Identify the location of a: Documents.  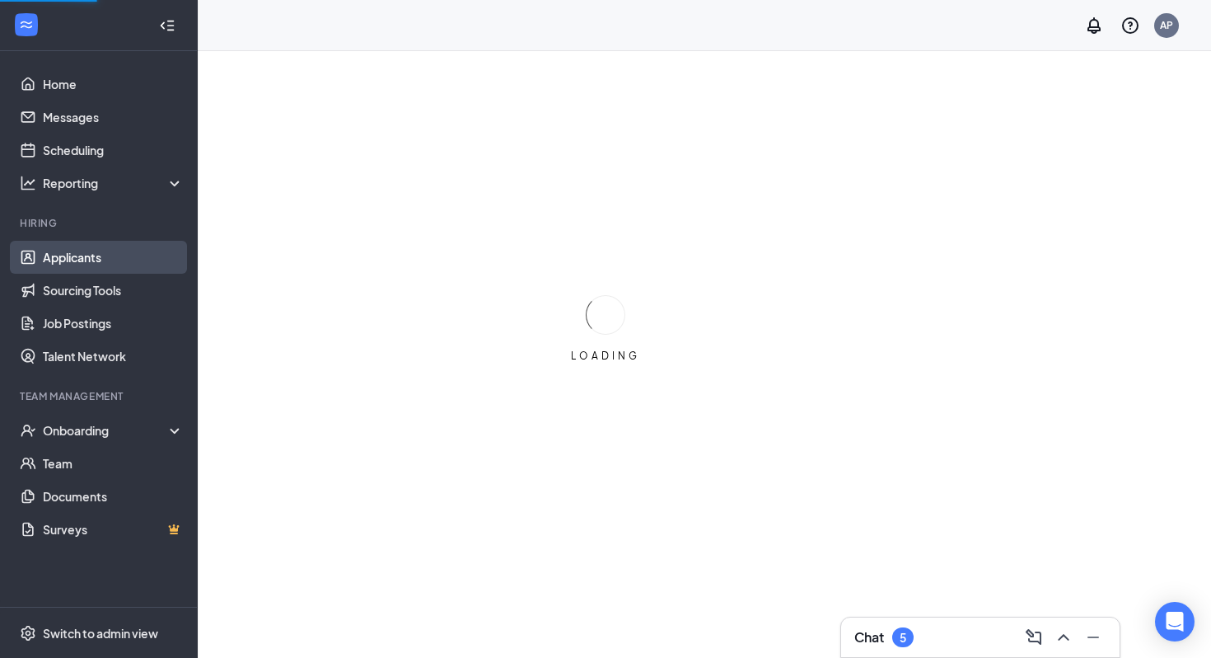
(113, 496).